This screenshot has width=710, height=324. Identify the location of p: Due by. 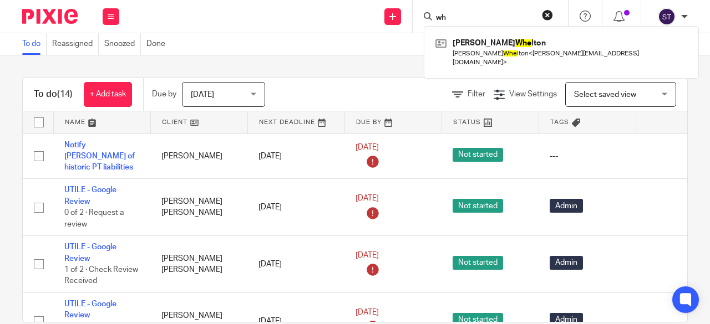
(164, 94).